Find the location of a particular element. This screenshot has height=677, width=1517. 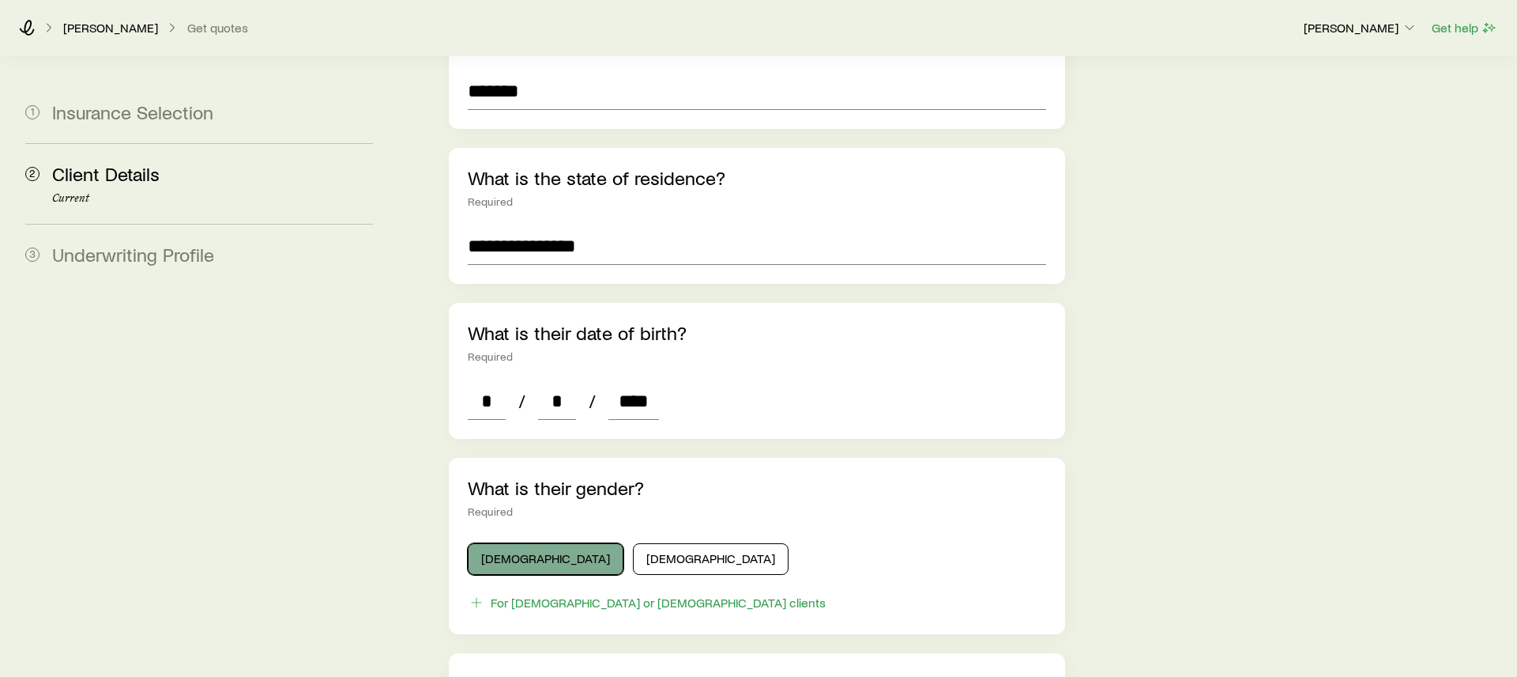

span: Insurance Selection is located at coordinates (133, 111).